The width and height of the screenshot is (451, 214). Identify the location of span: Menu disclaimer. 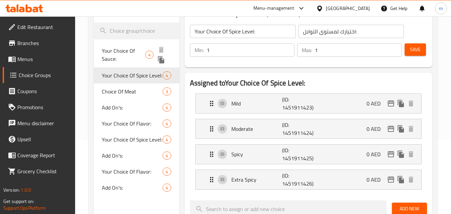
(44, 123).